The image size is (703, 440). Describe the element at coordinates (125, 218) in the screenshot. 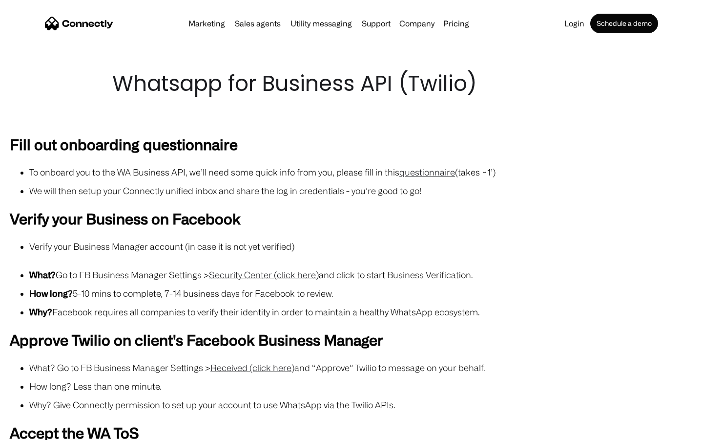

I see `strong: Verify your Business on Facebook` at that location.